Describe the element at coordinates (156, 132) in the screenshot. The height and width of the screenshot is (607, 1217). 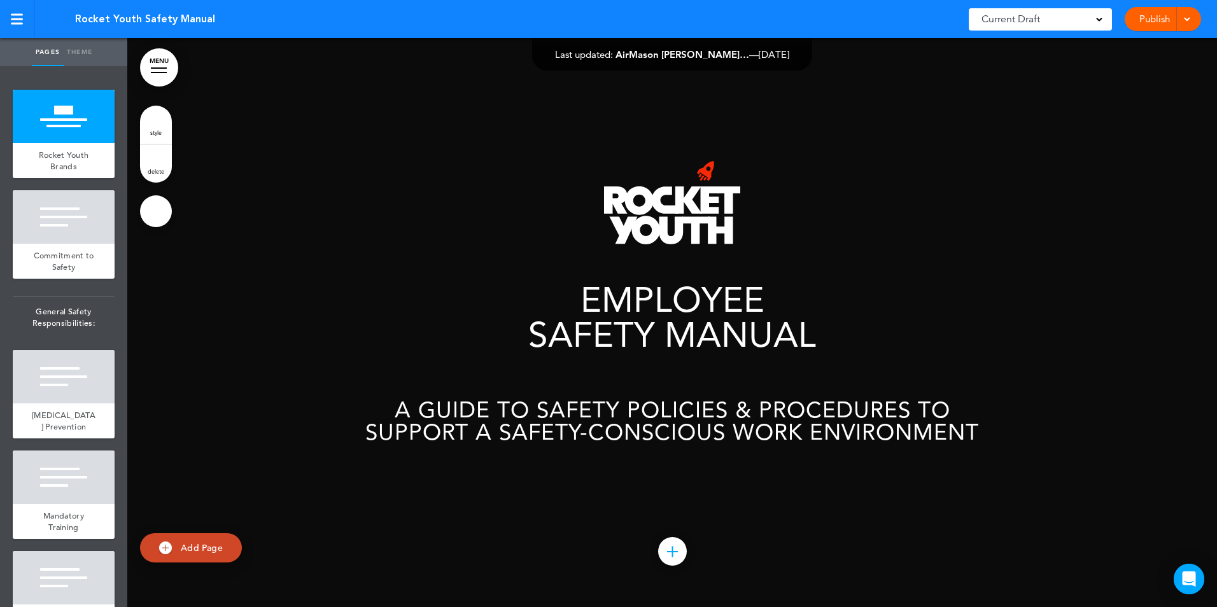
I see `span: style` at that location.